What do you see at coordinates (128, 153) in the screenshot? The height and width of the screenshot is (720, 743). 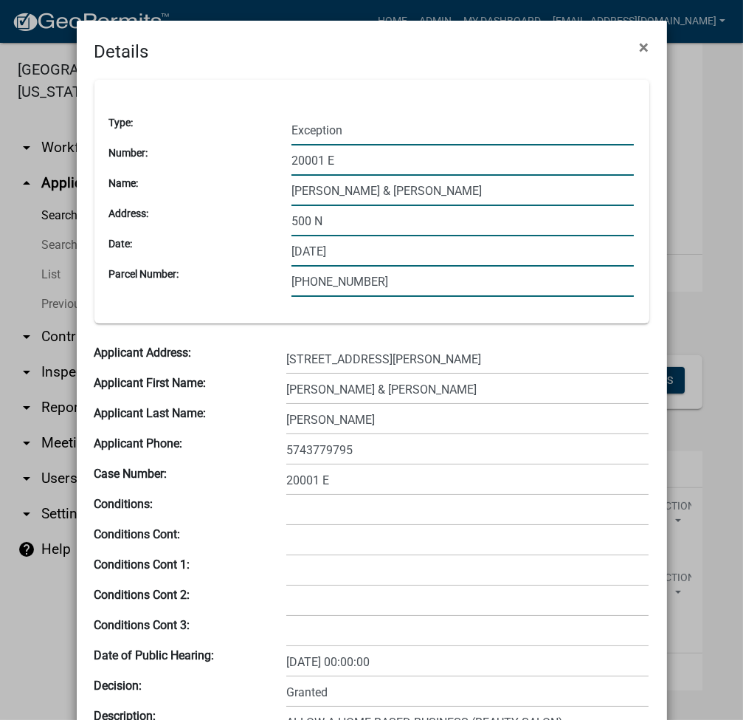 I see `b: Number:` at bounding box center [128, 153].